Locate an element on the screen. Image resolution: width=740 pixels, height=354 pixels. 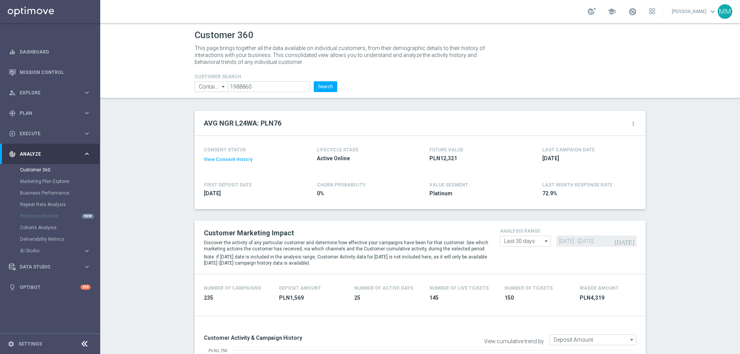
span: school is located at coordinates (612, 12).